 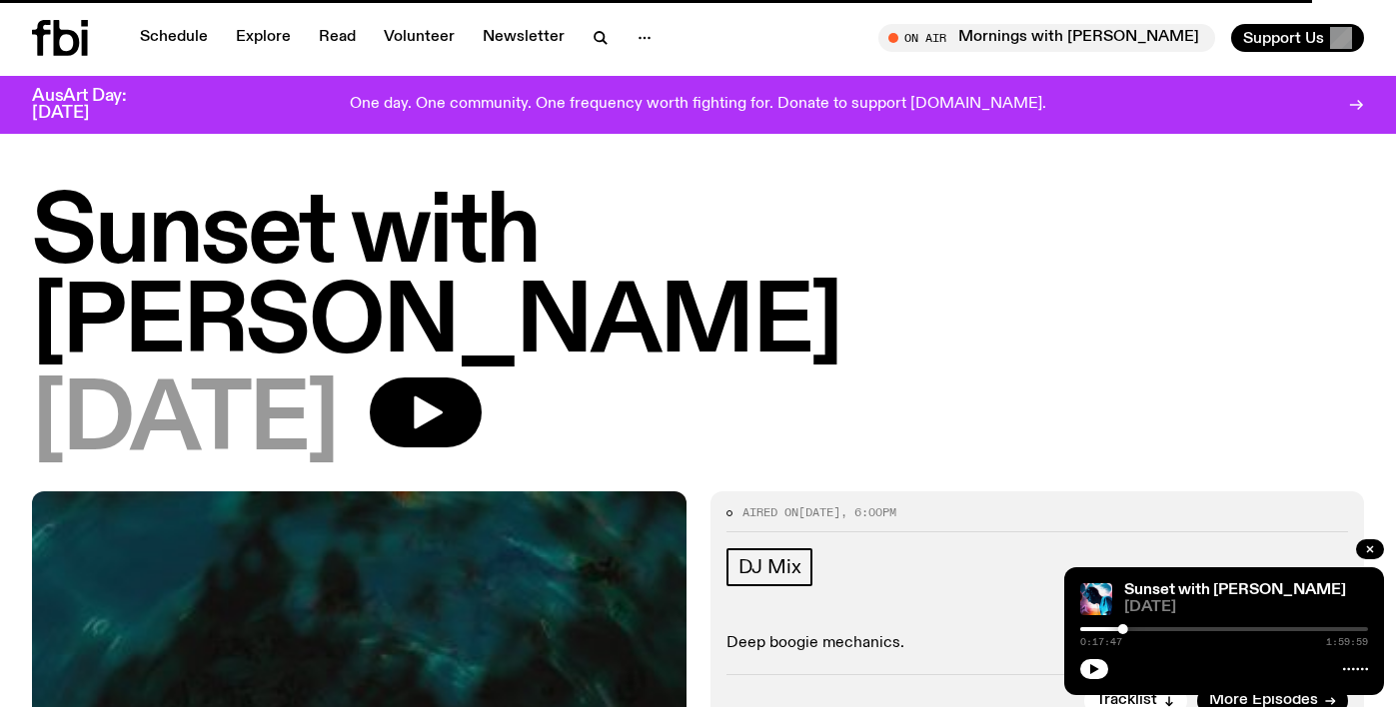 What do you see at coordinates (1297, 38) in the screenshot?
I see `button: Support Us` at bounding box center [1297, 38].